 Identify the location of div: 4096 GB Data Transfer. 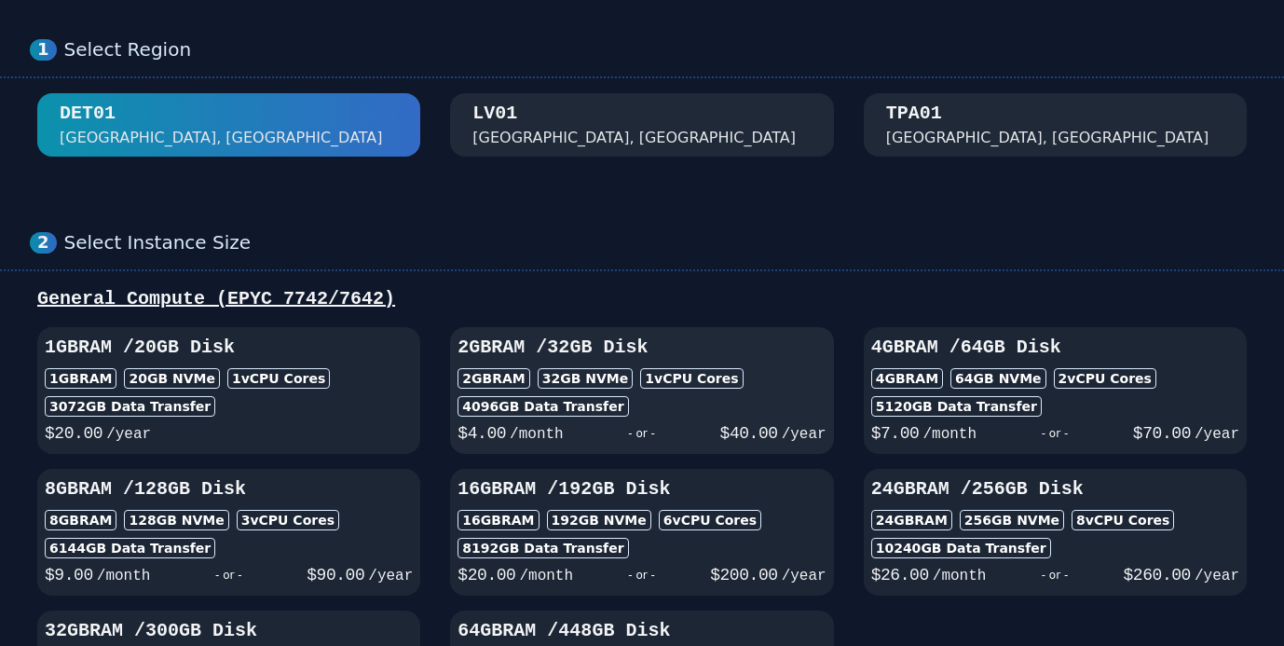
(542, 406).